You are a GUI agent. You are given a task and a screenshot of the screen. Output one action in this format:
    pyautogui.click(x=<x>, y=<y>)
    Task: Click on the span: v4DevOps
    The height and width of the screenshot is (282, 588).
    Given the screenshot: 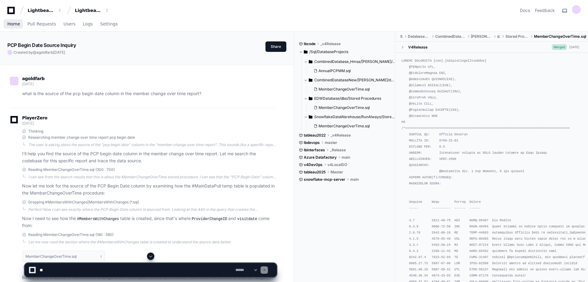 What is the action you would take?
    pyautogui.click(x=313, y=165)
    